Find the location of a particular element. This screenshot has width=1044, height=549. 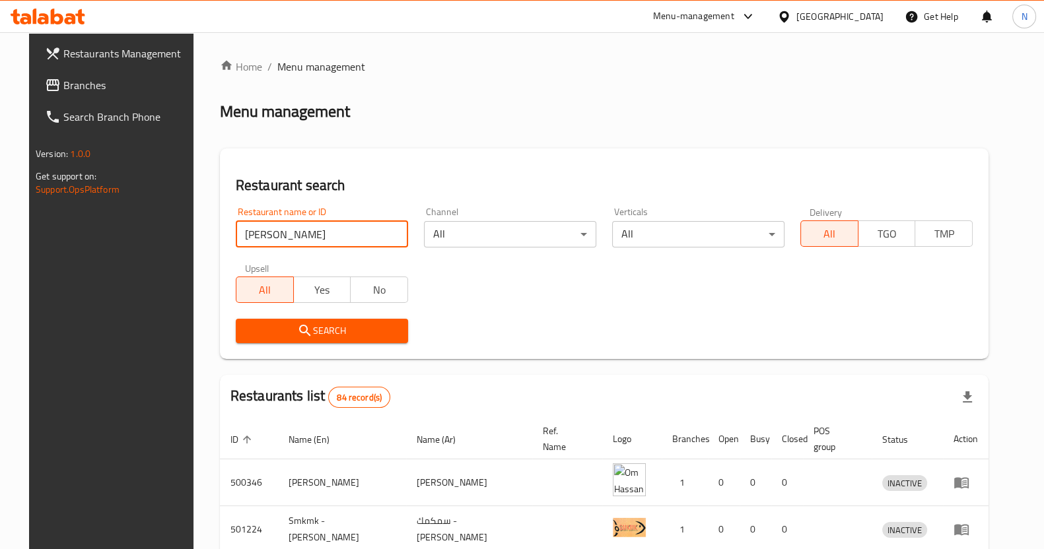

td: 1 is located at coordinates (685, 483).